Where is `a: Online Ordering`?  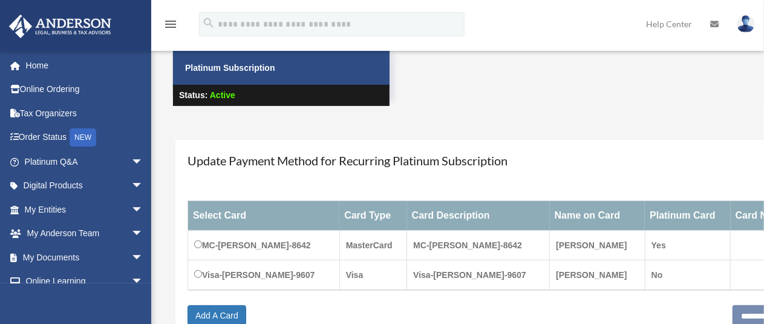
a: Online Ordering is located at coordinates (85, 90).